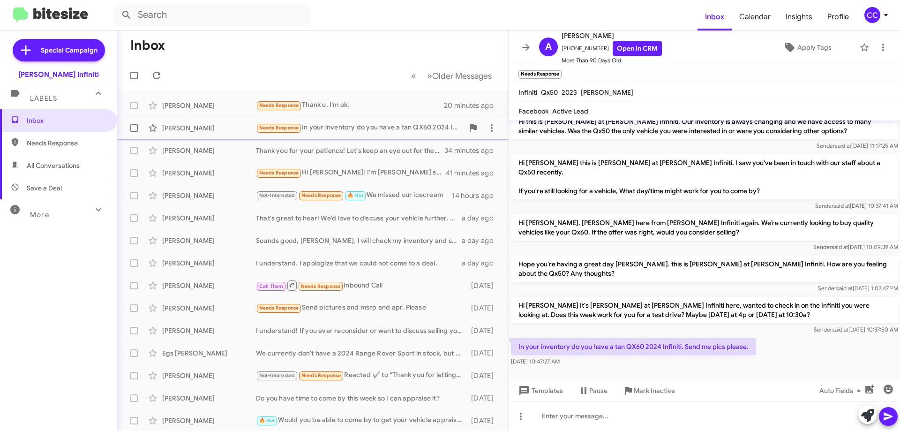 The height and width of the screenshot is (431, 900). What do you see at coordinates (838, 17) in the screenshot?
I see `span: Profile` at bounding box center [838, 17].